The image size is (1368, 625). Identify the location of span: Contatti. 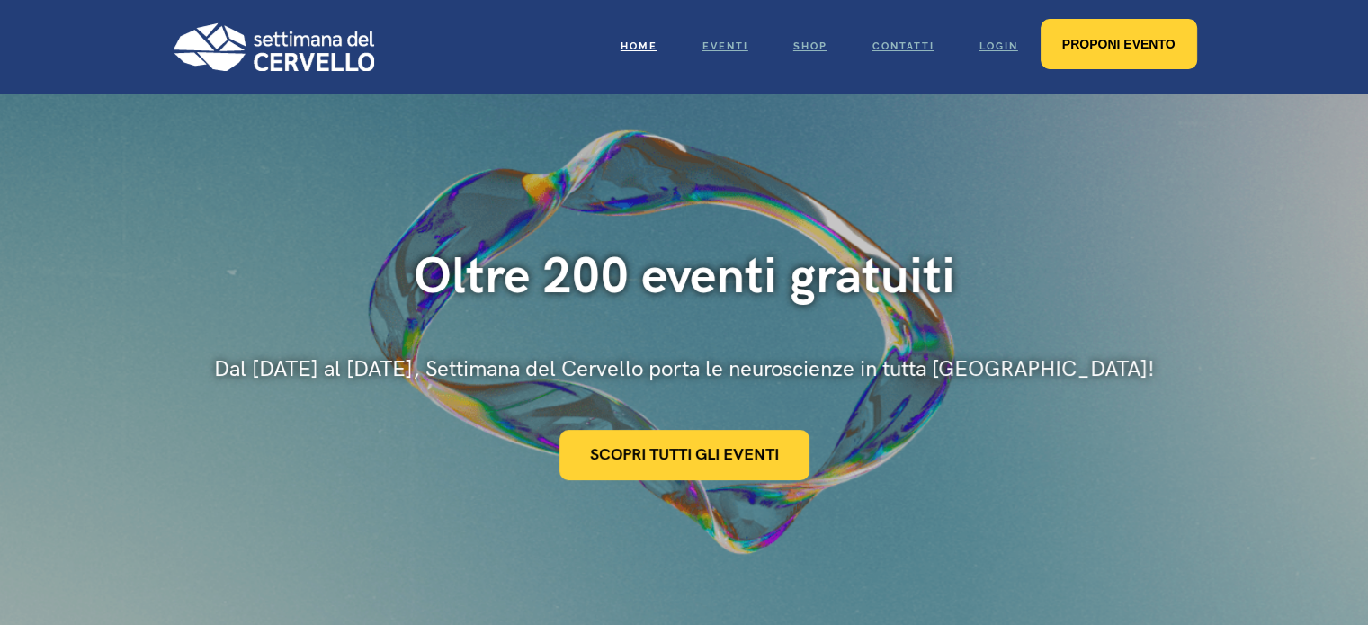
(903, 46).